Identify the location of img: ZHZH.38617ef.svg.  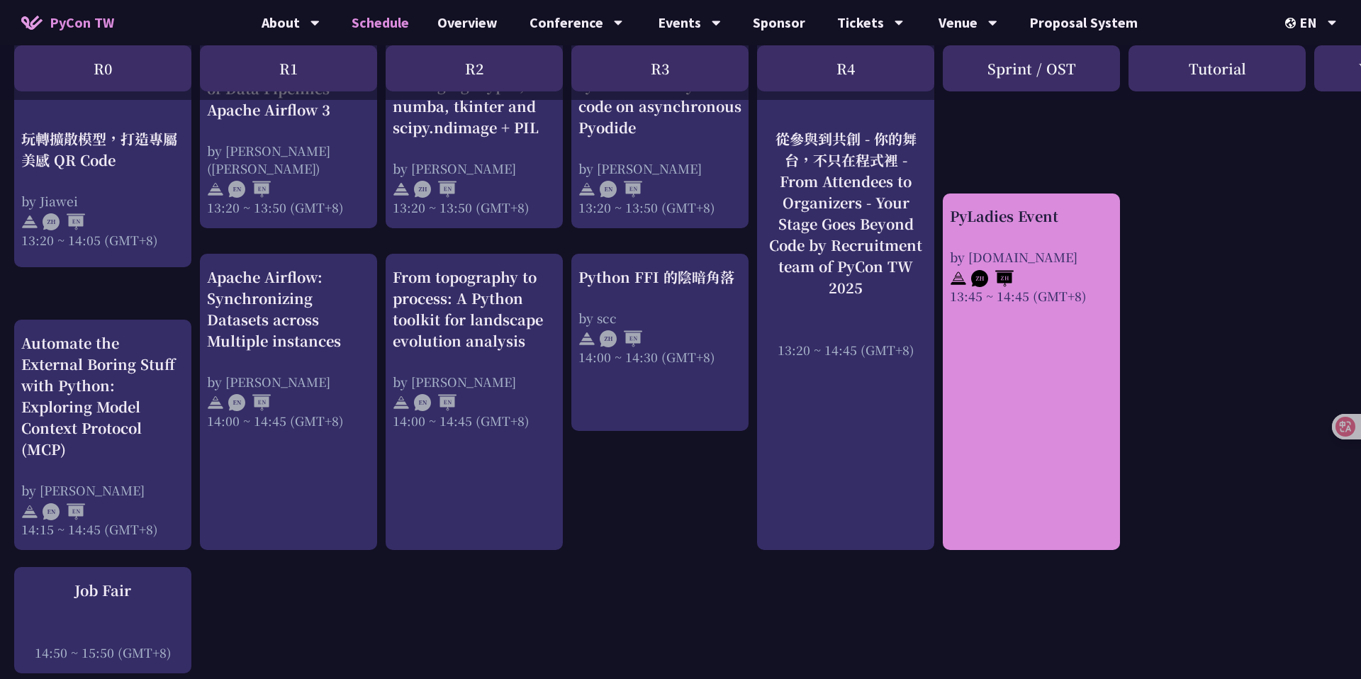
(992, 278).